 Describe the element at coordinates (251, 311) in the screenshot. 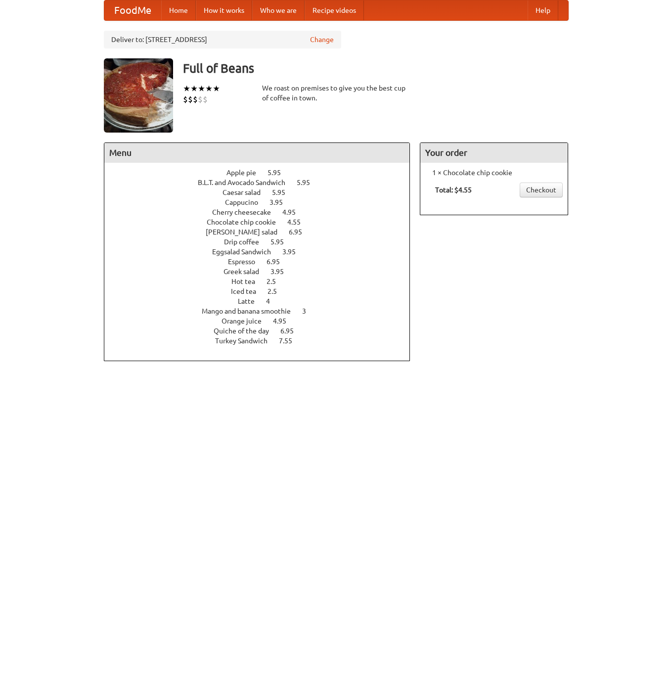

I see `span: Mango and banana smoothie` at that location.